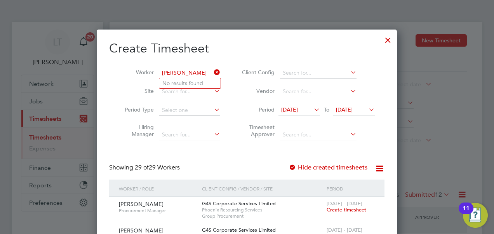  What do you see at coordinates (136, 131) in the screenshot?
I see `label: Hiring Manager` at bounding box center [136, 131].